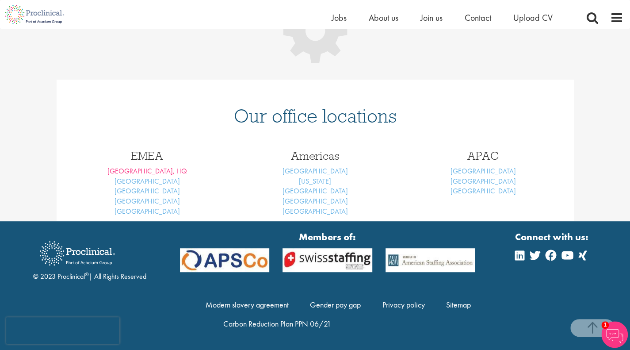  I want to click on a: Upload CV, so click(532, 18).